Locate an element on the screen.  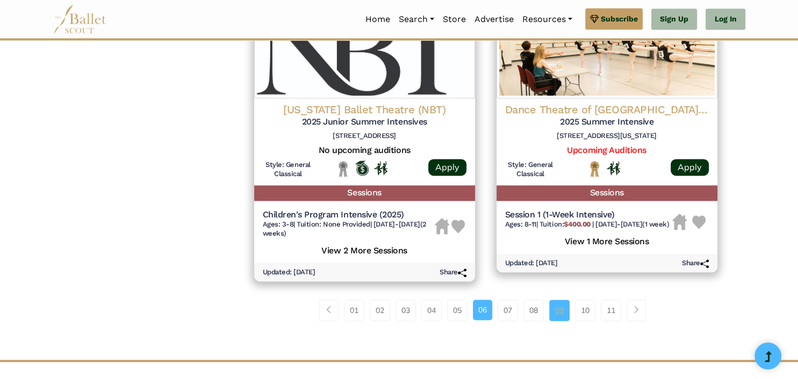
span: Ages: 8-11 is located at coordinates (520, 224).